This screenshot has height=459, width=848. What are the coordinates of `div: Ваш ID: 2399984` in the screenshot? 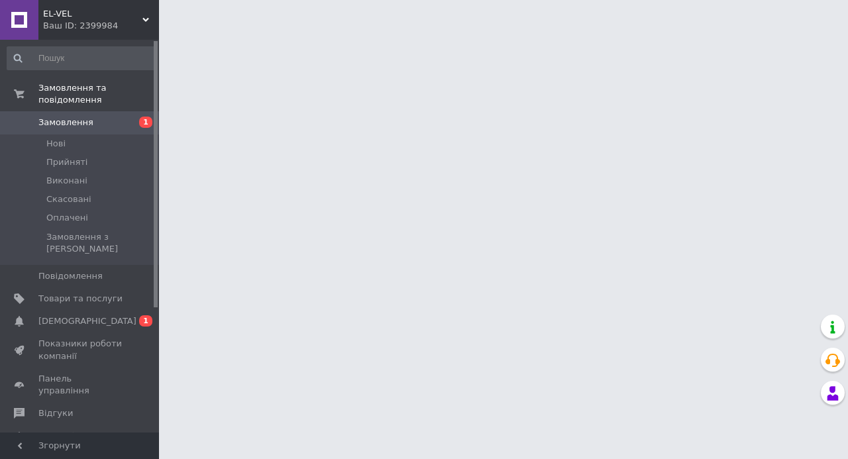 It's located at (101, 26).